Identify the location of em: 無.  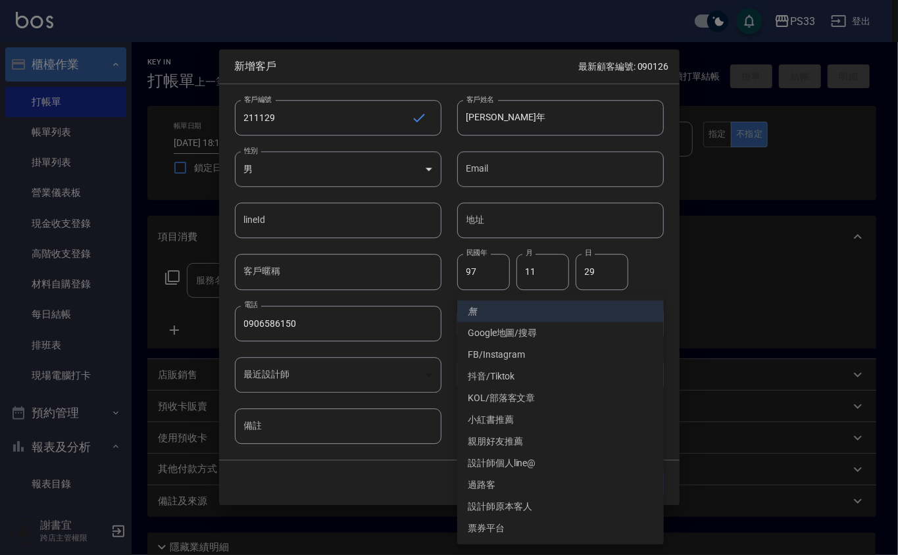
(472, 311).